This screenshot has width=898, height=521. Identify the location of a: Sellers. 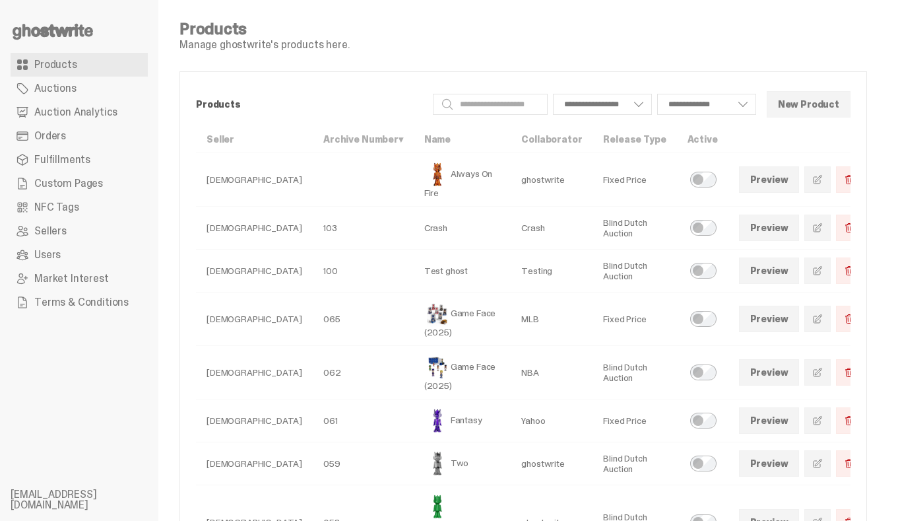
(79, 231).